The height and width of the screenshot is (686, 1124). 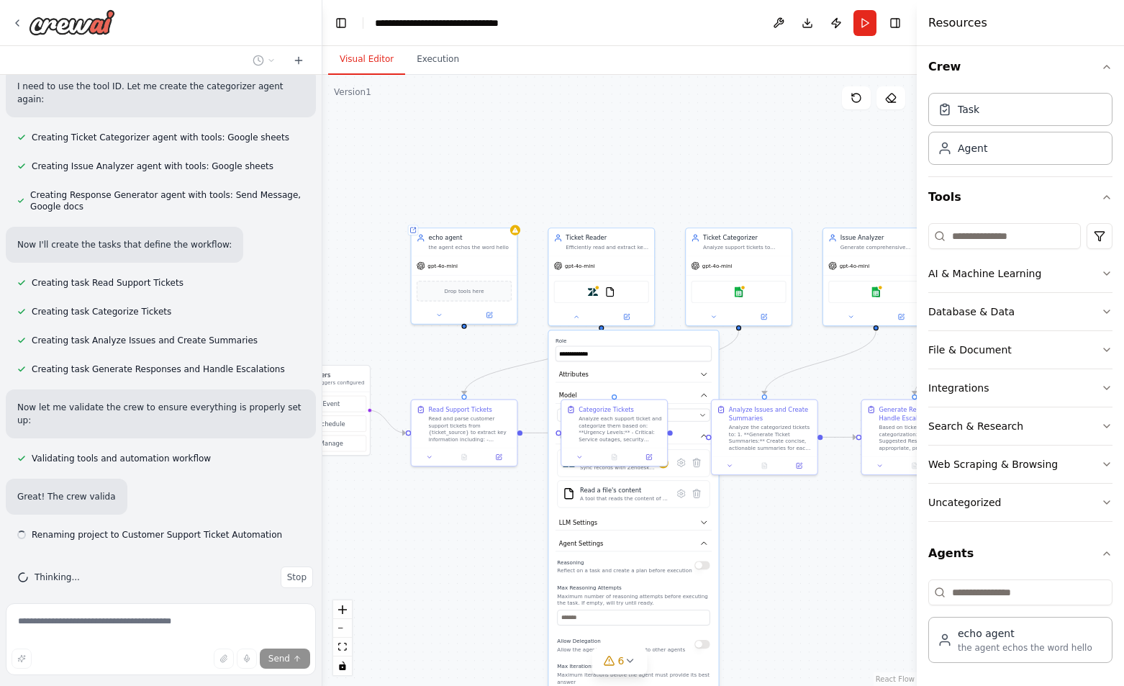 I want to click on button: Crew, so click(x=1020, y=67).